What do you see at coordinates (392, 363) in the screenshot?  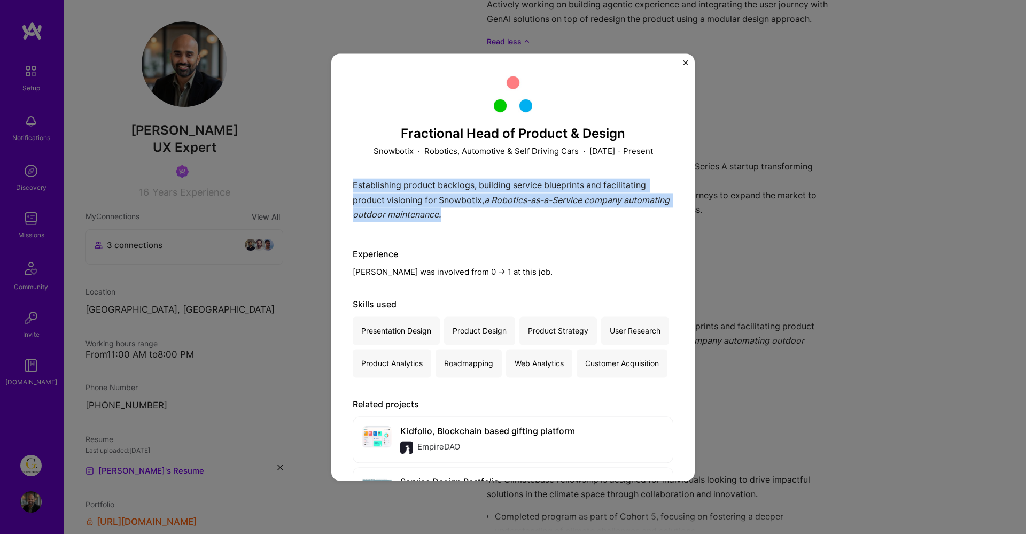 I see `div: Product Analytics` at bounding box center [392, 363].